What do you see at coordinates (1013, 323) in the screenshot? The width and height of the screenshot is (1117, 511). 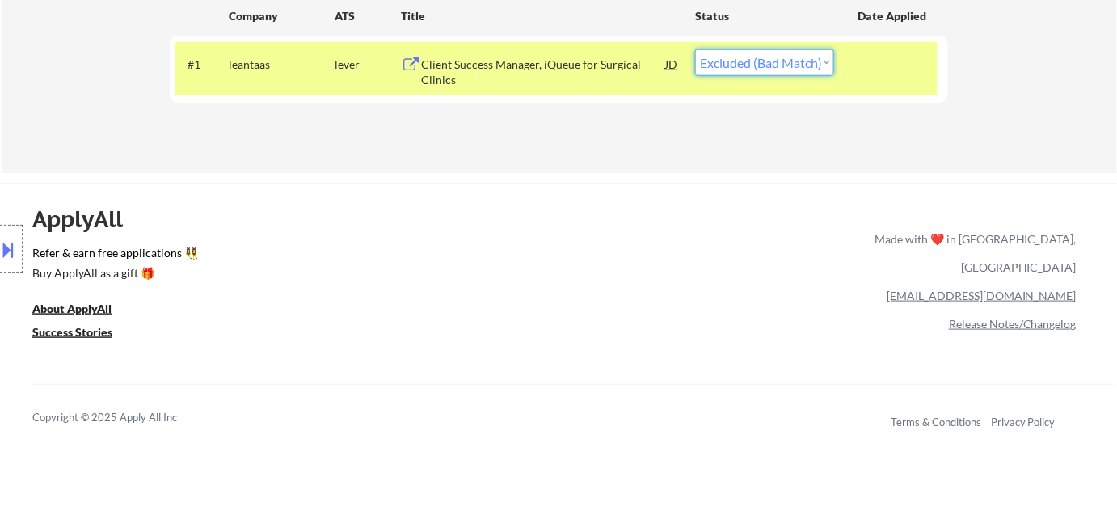 I see `a: Release Notes/Changelog` at bounding box center [1013, 323].